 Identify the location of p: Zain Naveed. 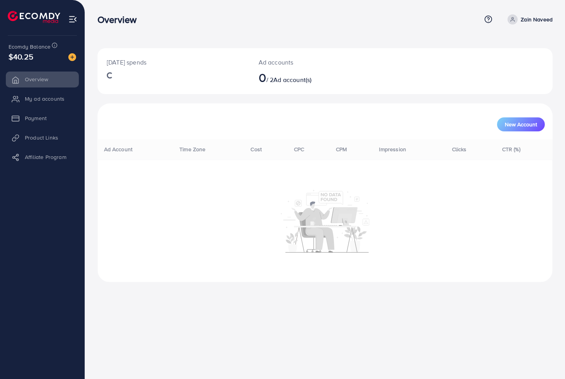
(537, 19).